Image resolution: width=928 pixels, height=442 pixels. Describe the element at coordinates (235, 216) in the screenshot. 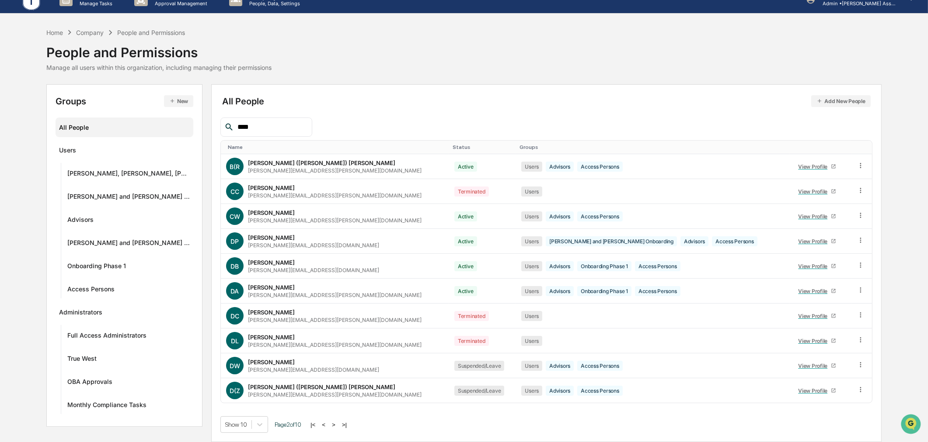

I see `span: CW` at that location.